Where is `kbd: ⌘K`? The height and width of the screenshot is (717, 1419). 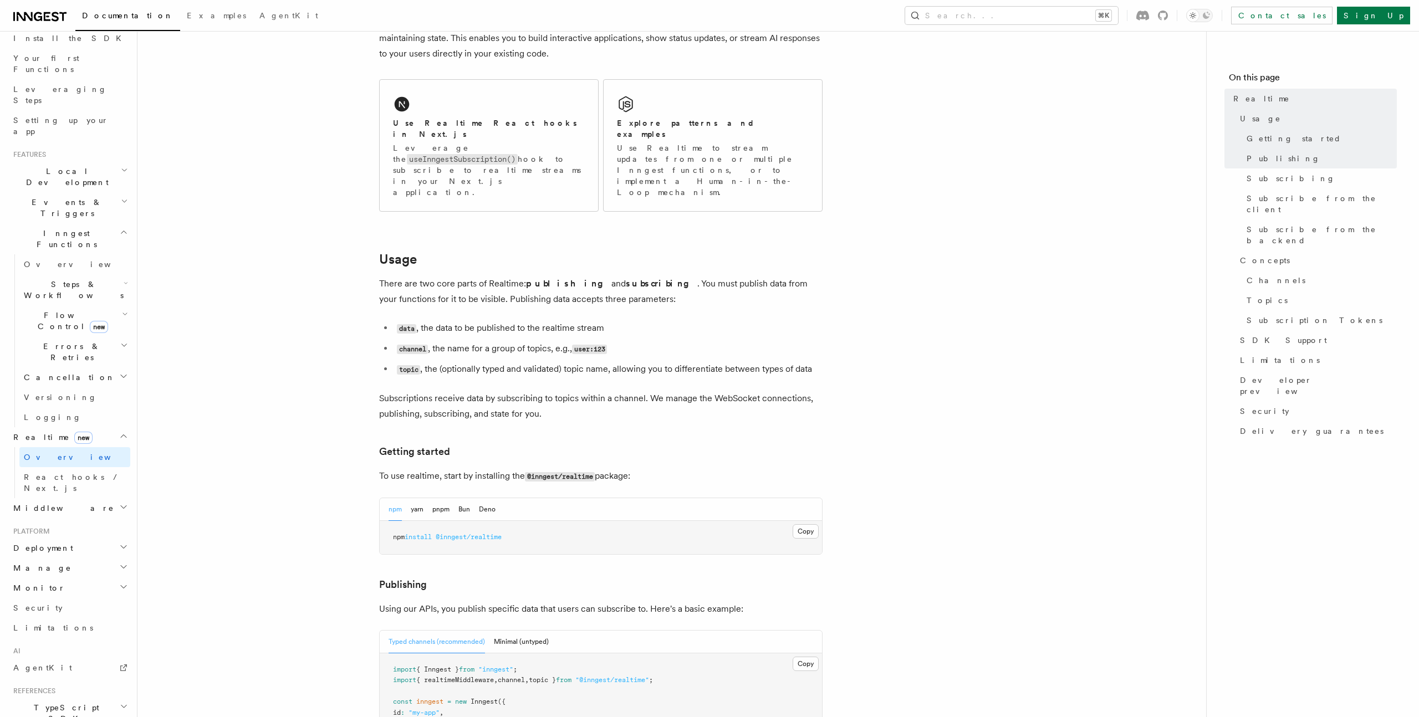 kbd: ⌘K is located at coordinates (1104, 16).